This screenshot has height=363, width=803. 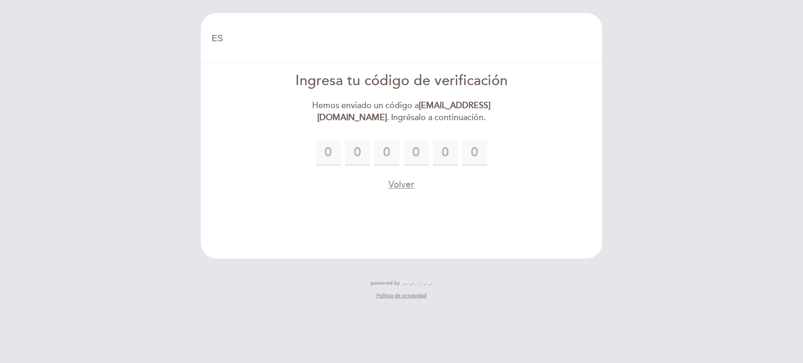 What do you see at coordinates (401, 283) in the screenshot?
I see `a: powered by` at bounding box center [401, 283].